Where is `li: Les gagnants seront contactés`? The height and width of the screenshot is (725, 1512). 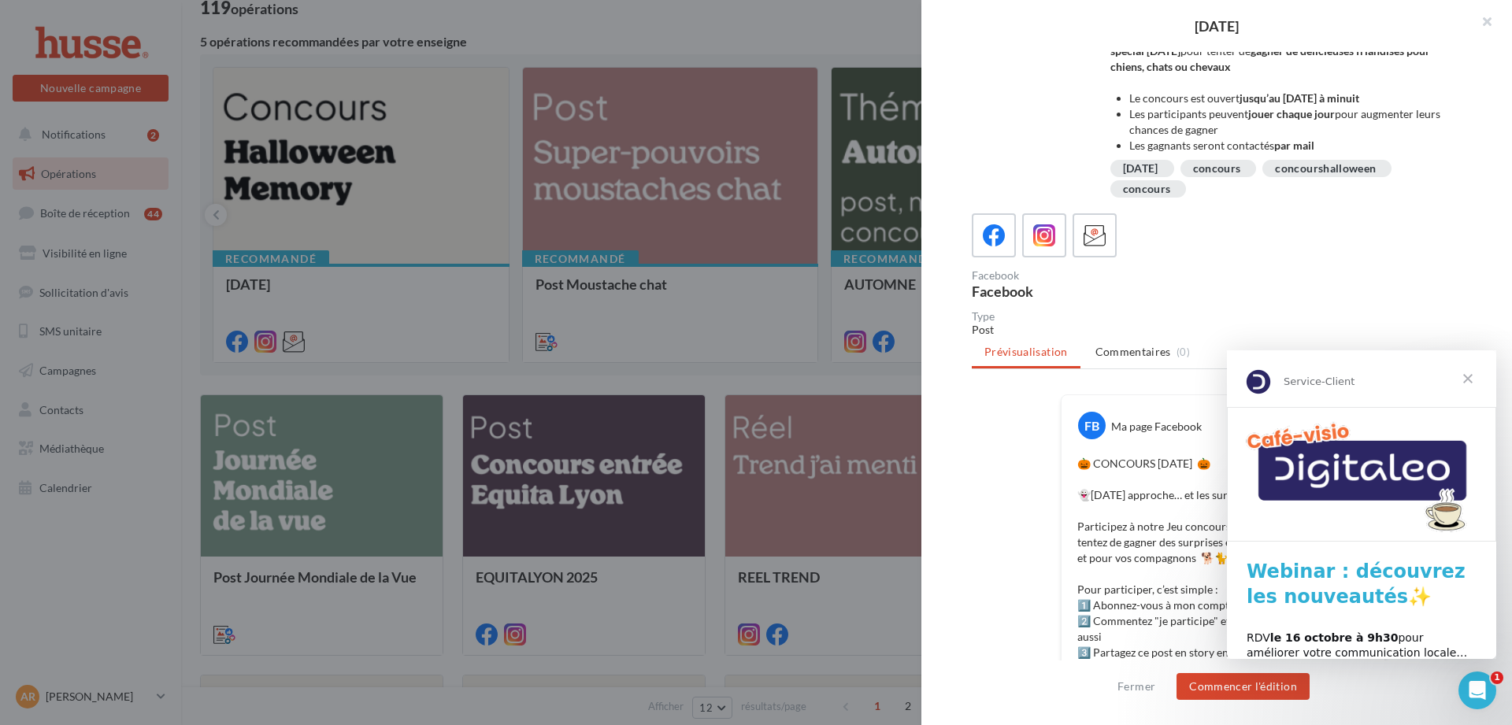
li: Les gagnants seront contactés is located at coordinates (1295, 146).